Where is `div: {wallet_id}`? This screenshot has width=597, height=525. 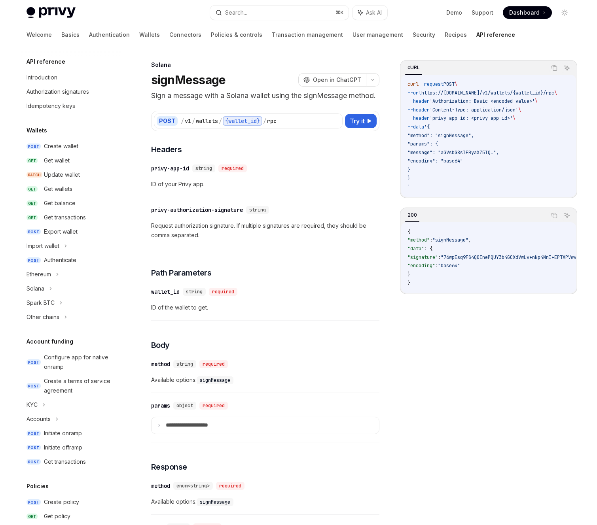
div: {wallet_id} is located at coordinates (242, 121).